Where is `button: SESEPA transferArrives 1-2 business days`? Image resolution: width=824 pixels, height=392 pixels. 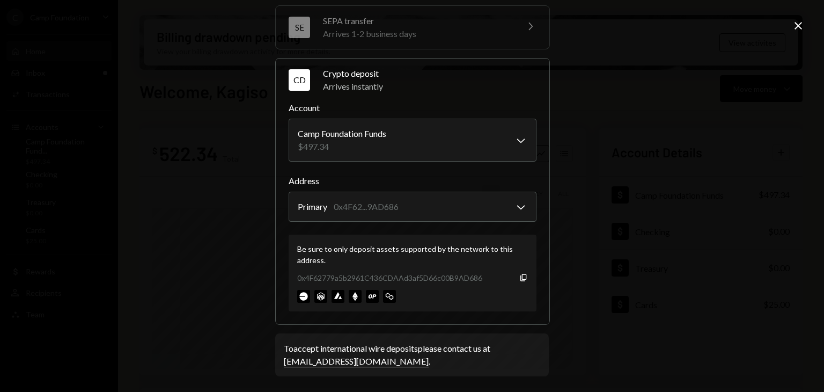
button: SESEPA transferArrives 1-2 business days is located at coordinates (412, 27).